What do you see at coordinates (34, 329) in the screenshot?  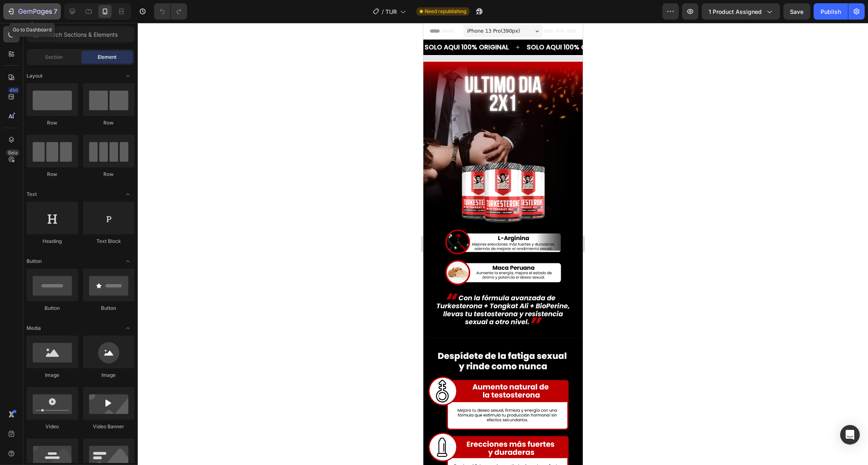 I see `span: Media` at bounding box center [34, 329].